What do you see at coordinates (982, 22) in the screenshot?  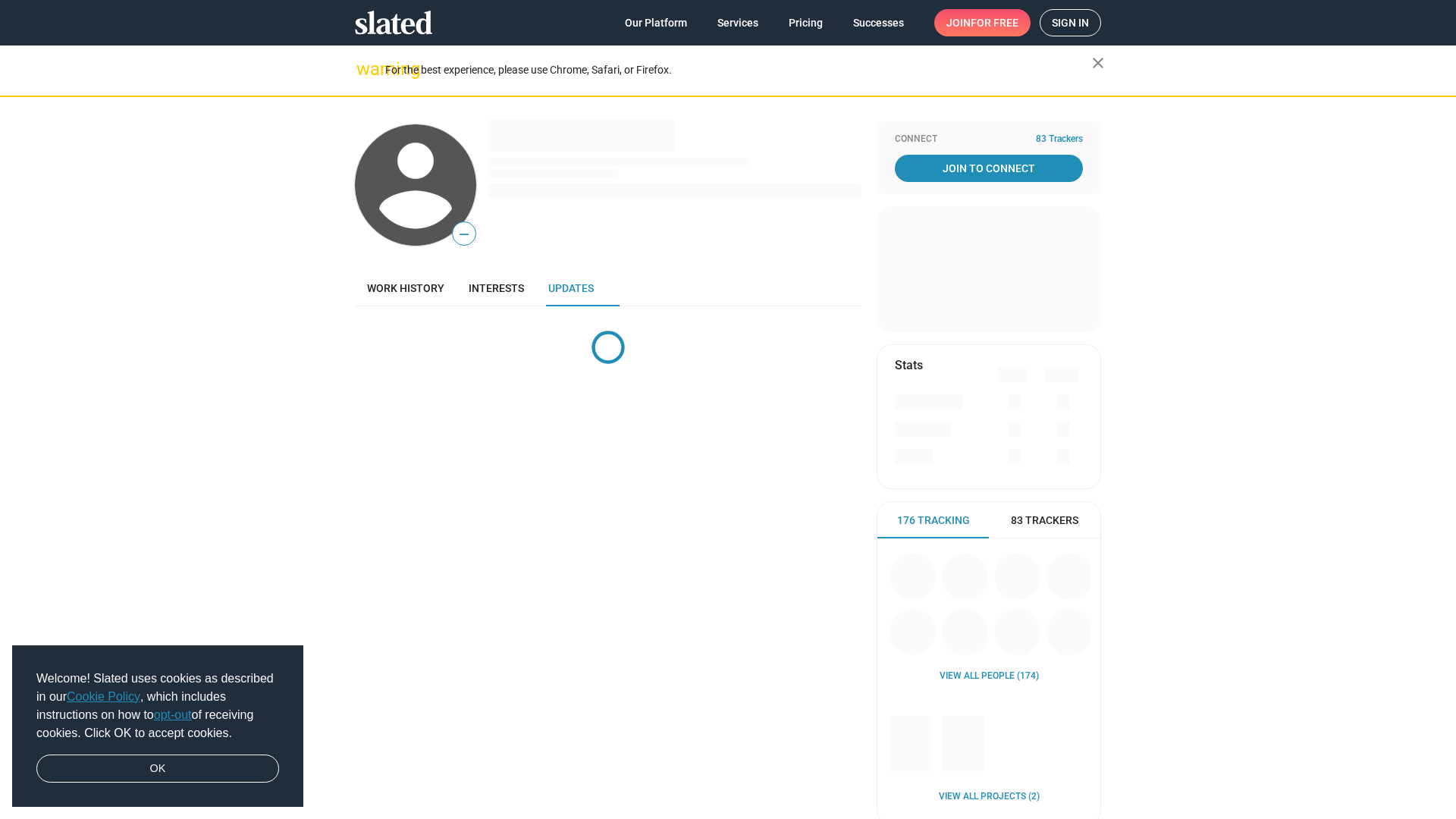 I see `a: Joinfor free` at bounding box center [982, 22].